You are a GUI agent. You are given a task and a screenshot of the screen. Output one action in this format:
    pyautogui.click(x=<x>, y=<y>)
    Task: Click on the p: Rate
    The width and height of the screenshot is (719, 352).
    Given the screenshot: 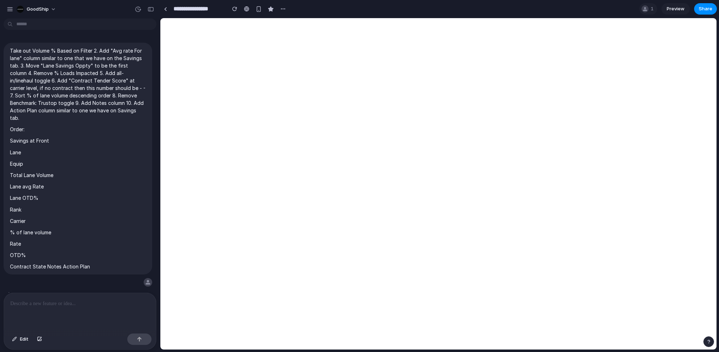 What is the action you would take?
    pyautogui.click(x=78, y=243)
    